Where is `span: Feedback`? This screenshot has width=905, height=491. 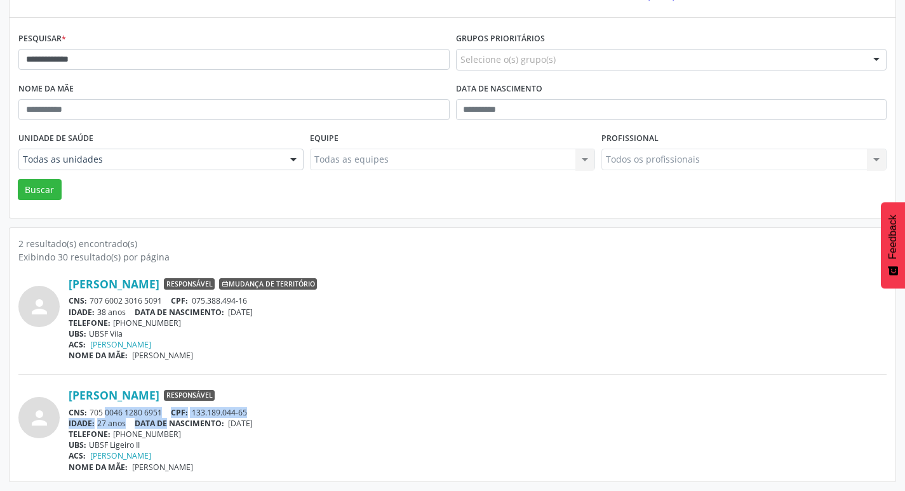
span: Feedback is located at coordinates (893, 237).